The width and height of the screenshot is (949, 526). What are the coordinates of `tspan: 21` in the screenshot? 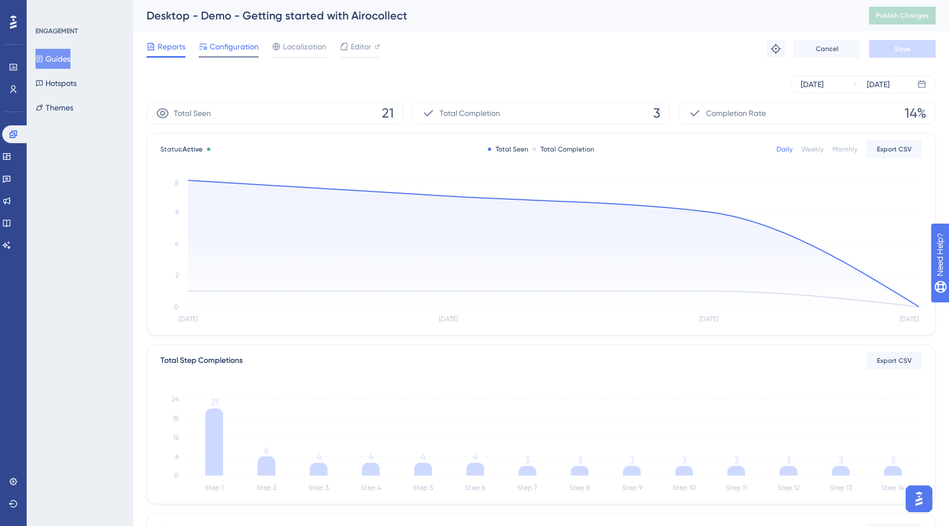 It's located at (214, 402).